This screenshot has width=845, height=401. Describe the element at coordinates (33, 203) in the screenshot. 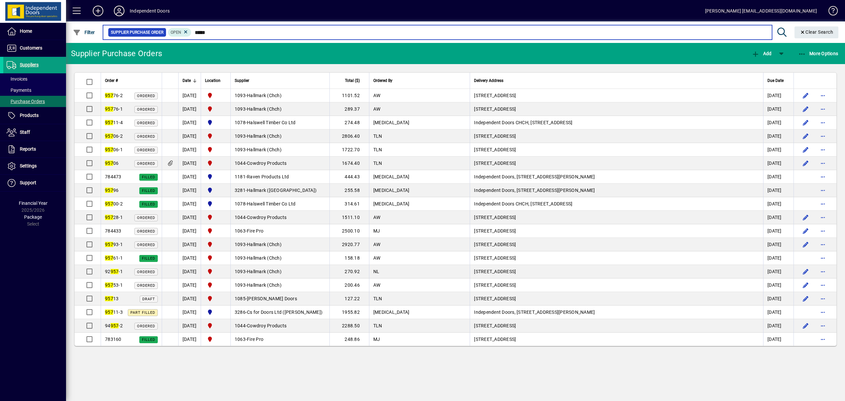

I see `span: Financial Year` at that location.